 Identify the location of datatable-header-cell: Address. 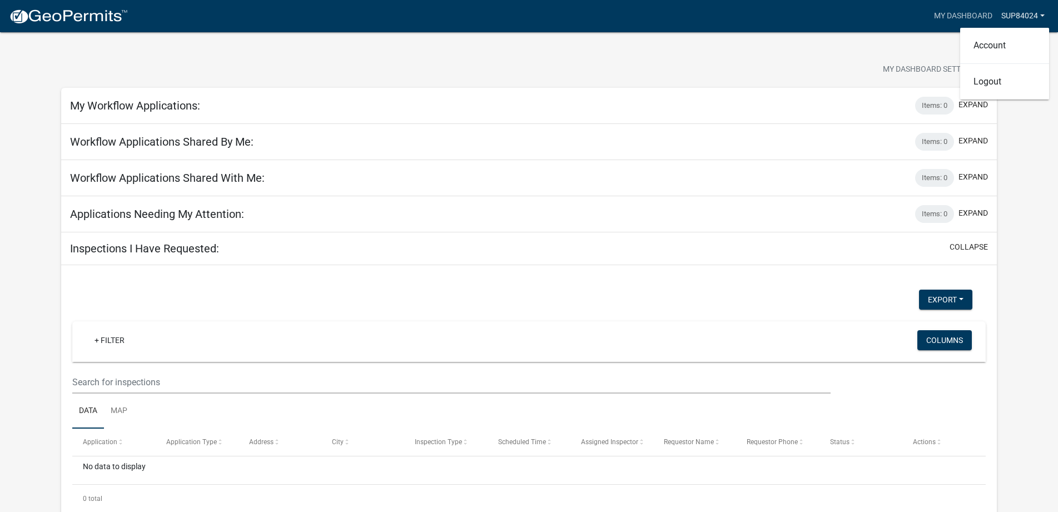
(280, 442).